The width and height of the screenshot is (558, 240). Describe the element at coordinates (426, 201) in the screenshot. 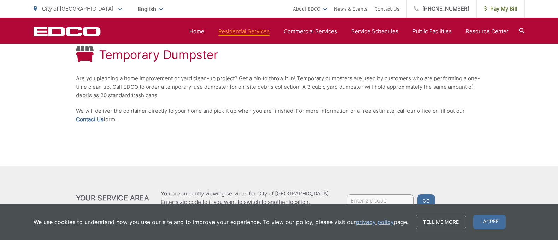

I see `button: Go` at that location.